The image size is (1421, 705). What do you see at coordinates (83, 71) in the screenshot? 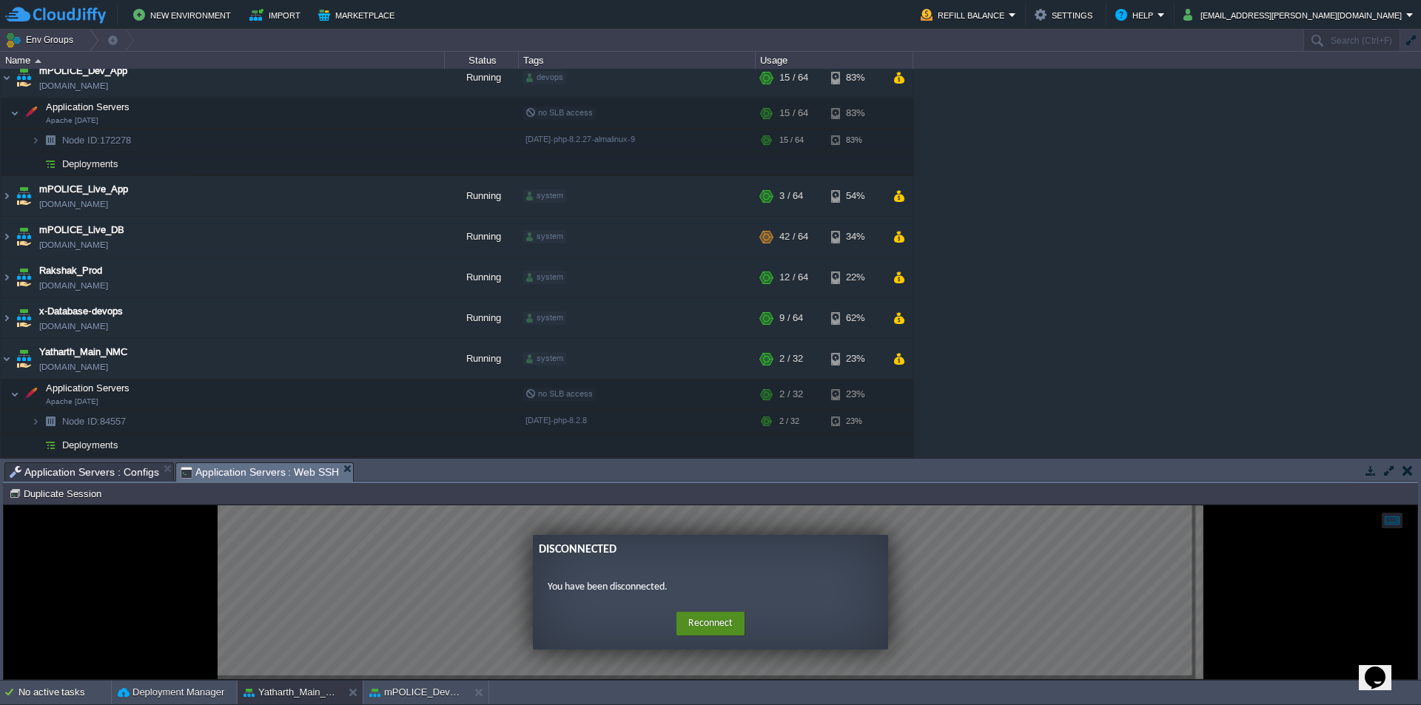
I see `a: mPOLICE_Dev_App` at bounding box center [83, 71].